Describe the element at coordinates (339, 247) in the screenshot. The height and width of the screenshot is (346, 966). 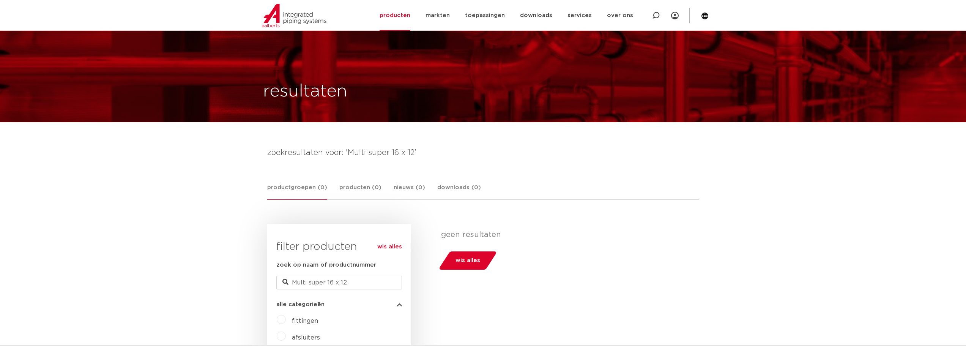
I see `h3: filter producten` at that location.